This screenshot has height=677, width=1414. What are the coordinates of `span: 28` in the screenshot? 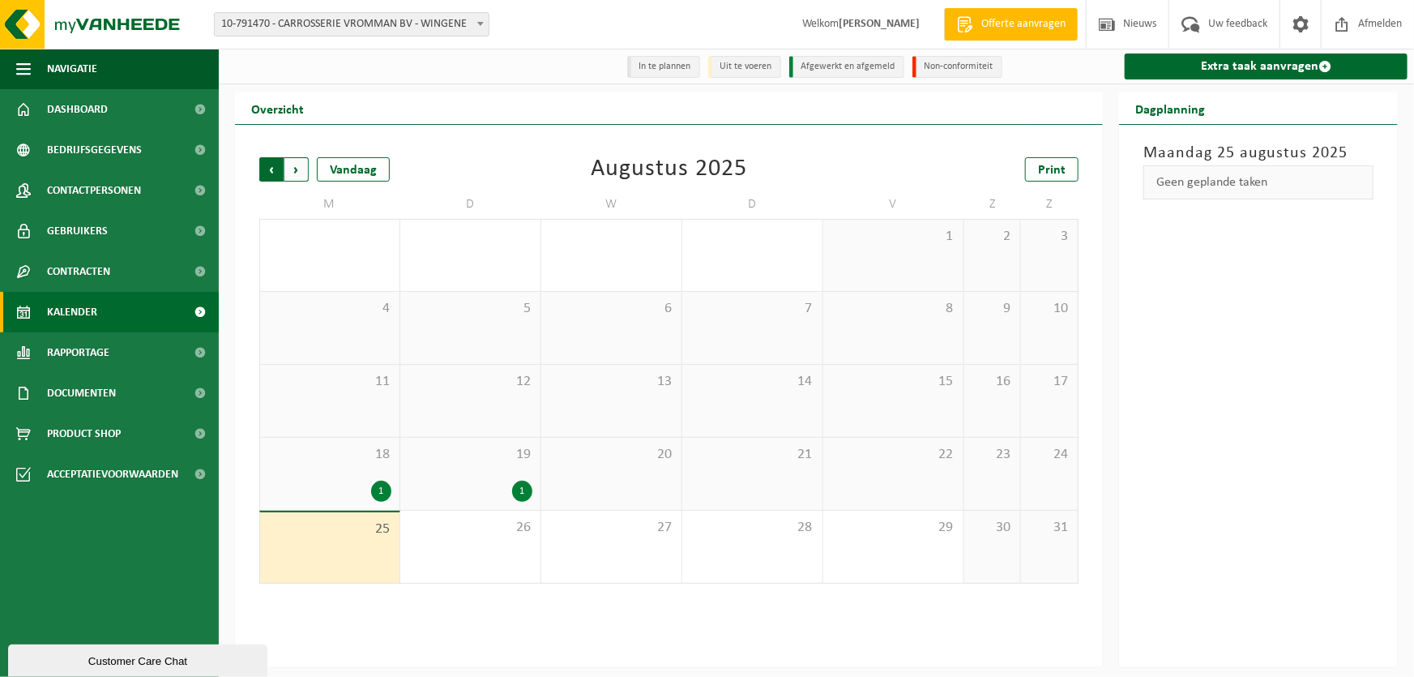 It's located at (752, 528).